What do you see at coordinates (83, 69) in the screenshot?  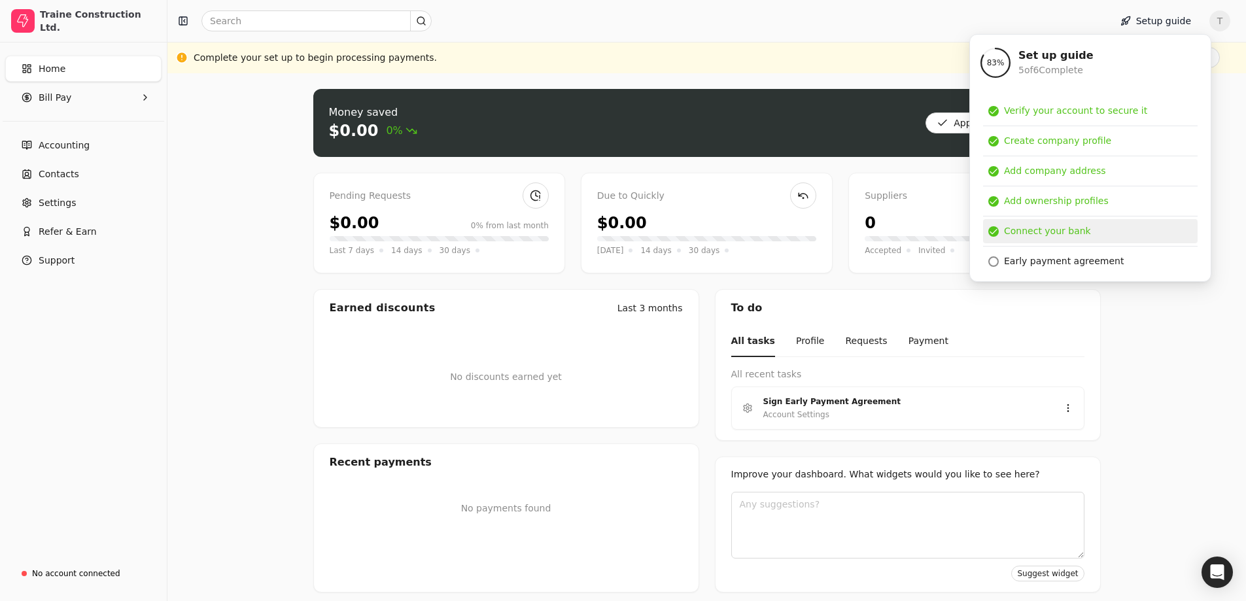 I see `a: Home` at bounding box center [83, 69].